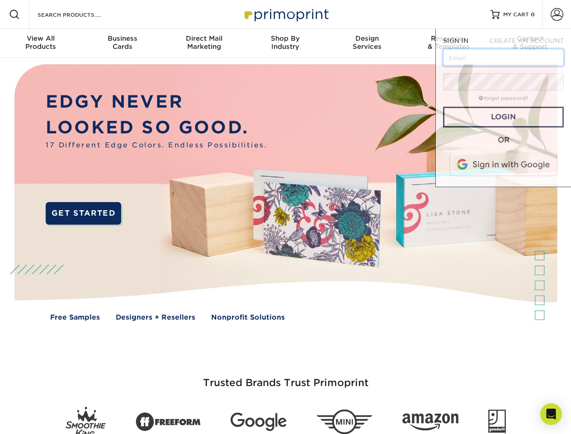  I want to click on span: CREATE AN ACCOUNT, so click(526, 41).